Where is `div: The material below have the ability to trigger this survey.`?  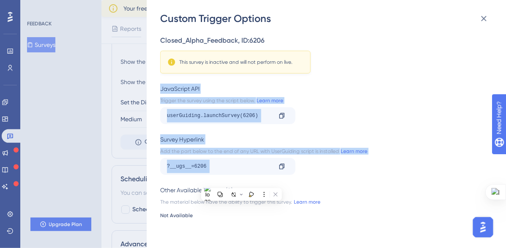 div: The material below have the ability to trigger this survey. is located at coordinates (324, 202).